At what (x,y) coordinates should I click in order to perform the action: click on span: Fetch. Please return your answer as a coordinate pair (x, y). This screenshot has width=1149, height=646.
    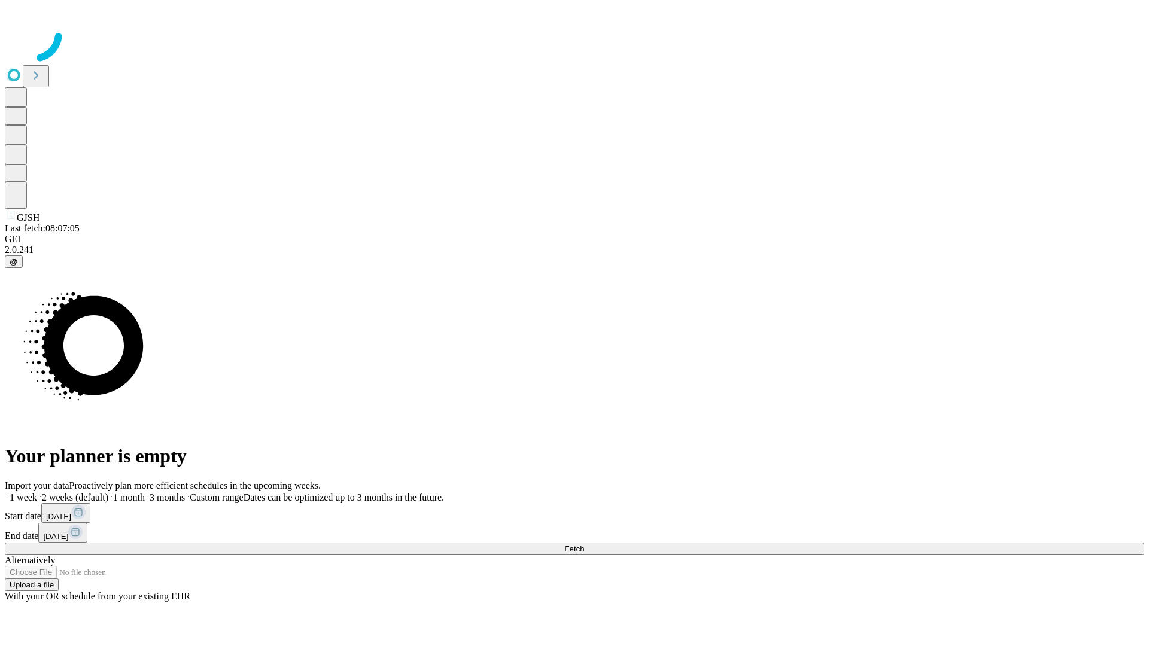
    Looking at the image, I should click on (574, 549).